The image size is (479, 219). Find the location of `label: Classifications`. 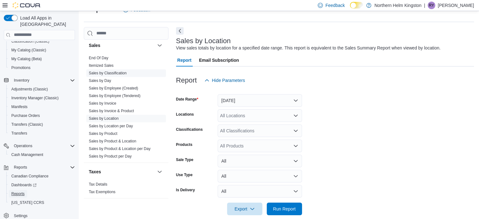

label: Classifications is located at coordinates (189, 129).